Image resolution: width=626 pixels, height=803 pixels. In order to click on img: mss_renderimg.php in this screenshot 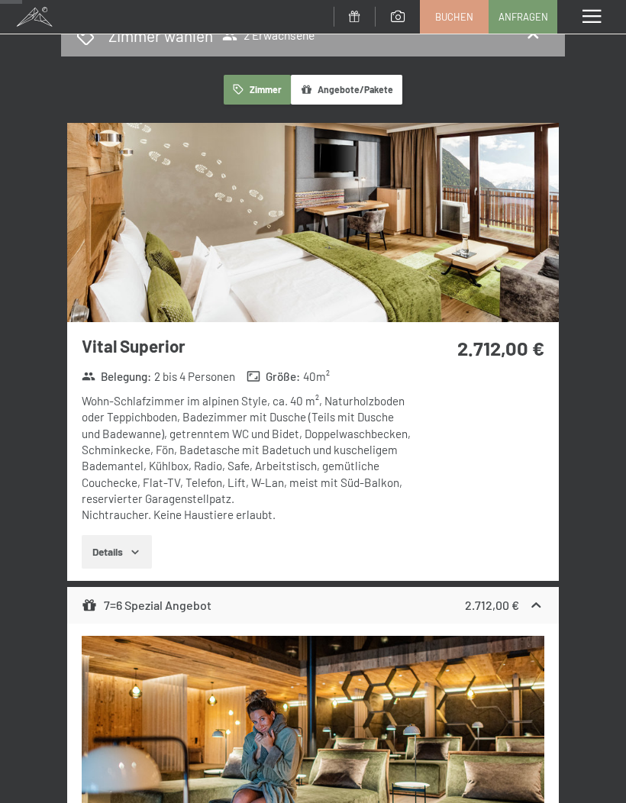, I will do `click(313, 222)`.